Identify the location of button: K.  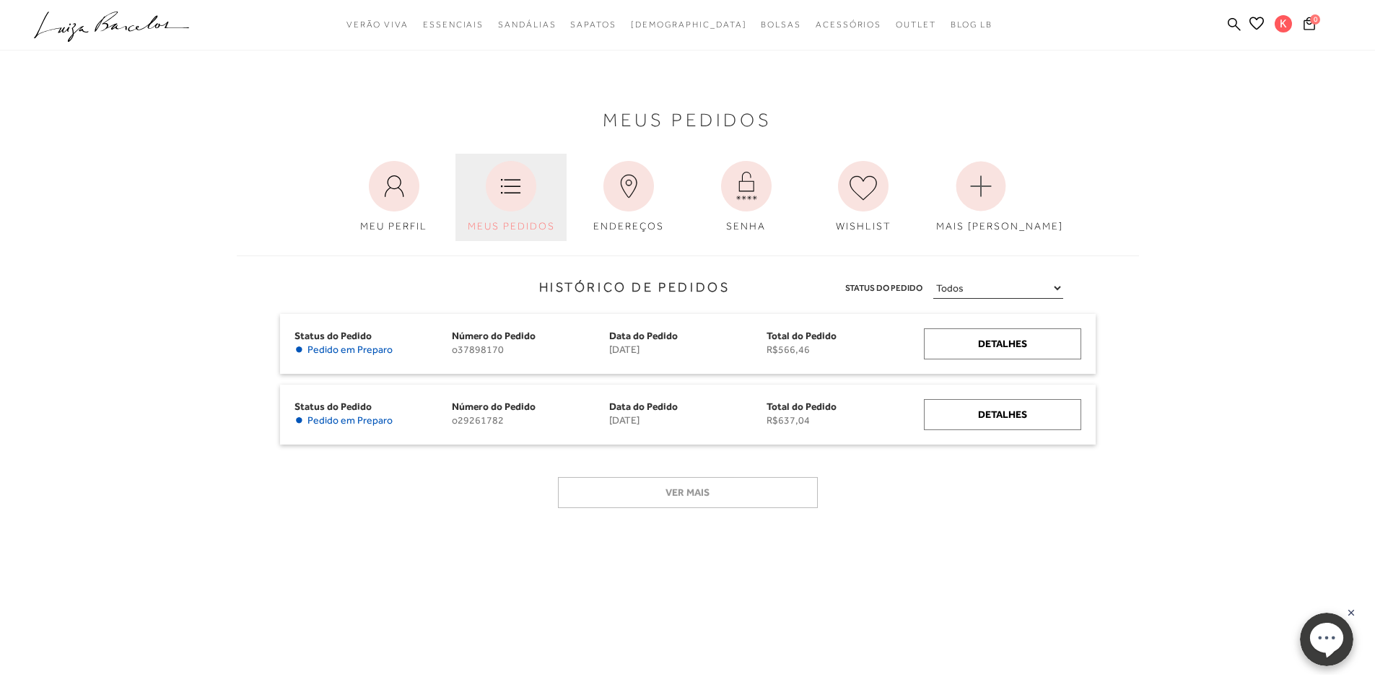
(1283, 25).